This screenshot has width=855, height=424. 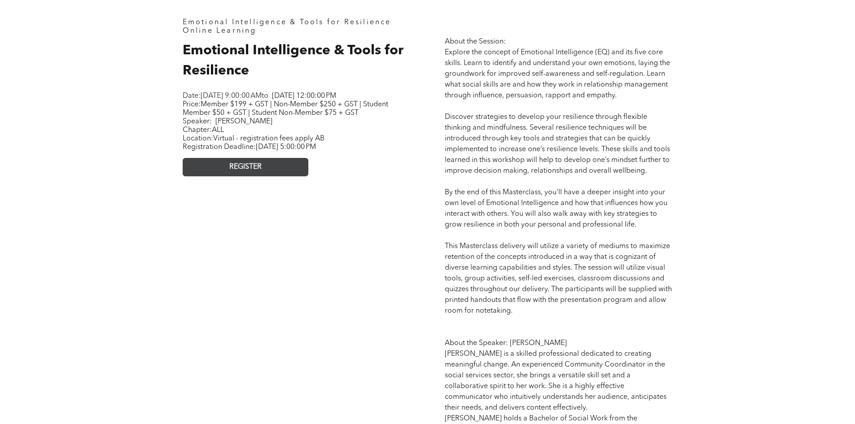 What do you see at coordinates (285, 109) in the screenshot?
I see `span: Member $199 + GST | Non-Member $250 + GST | Student Member $50 + GST | Student Non-Member $75 + GST` at bounding box center [285, 109].